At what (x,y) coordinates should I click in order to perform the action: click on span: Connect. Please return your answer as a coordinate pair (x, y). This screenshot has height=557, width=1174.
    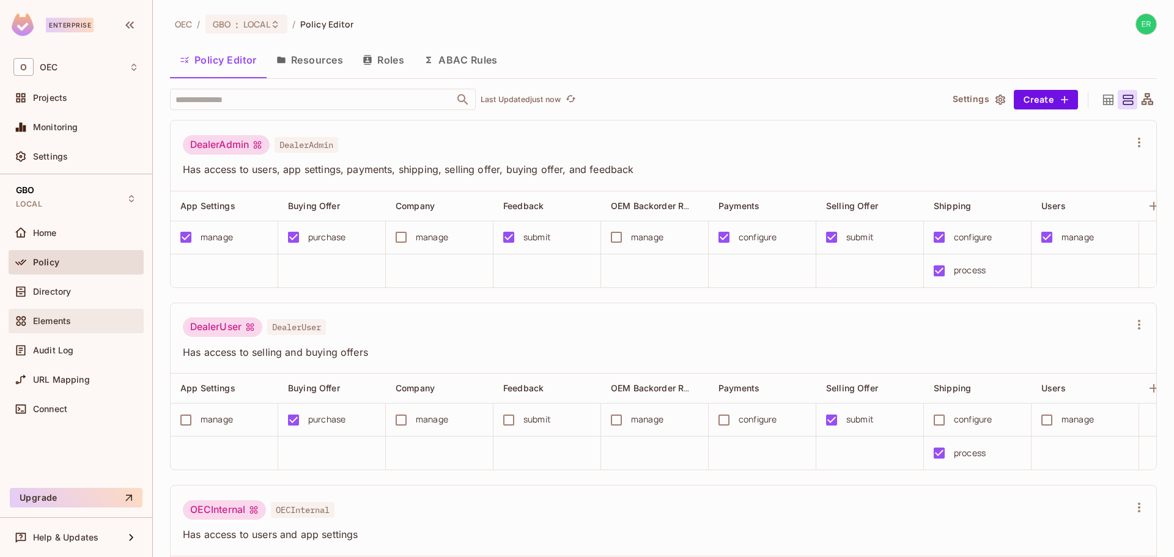
    Looking at the image, I should click on (50, 409).